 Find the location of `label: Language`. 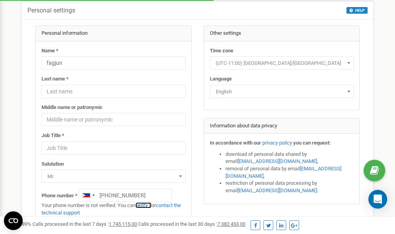

label: Language is located at coordinates (221, 79).